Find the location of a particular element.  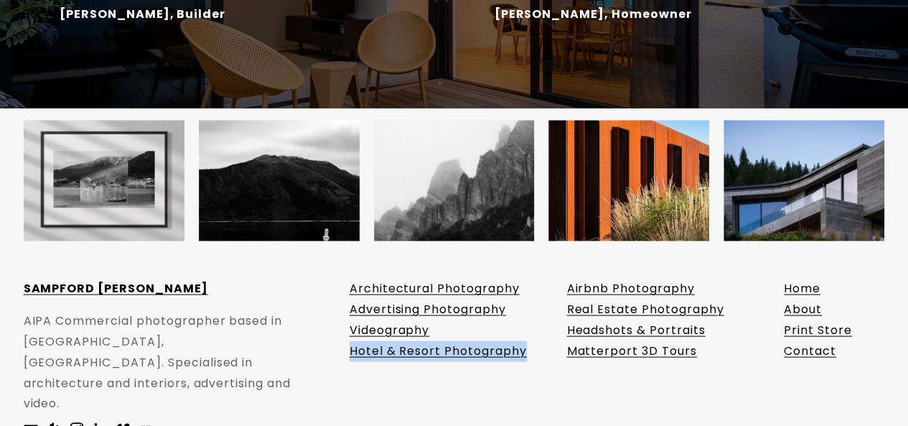

a: Home is located at coordinates (802, 288).